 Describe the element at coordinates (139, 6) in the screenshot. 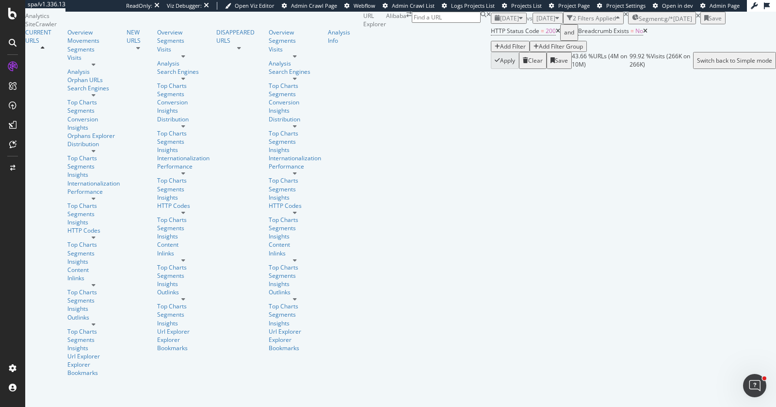

I see `div: ReadOnly:` at that location.